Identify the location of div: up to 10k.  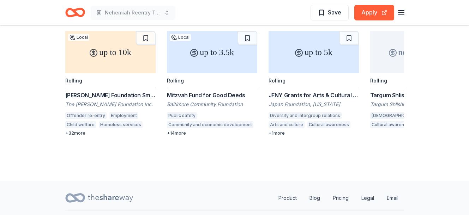
(111, 52).